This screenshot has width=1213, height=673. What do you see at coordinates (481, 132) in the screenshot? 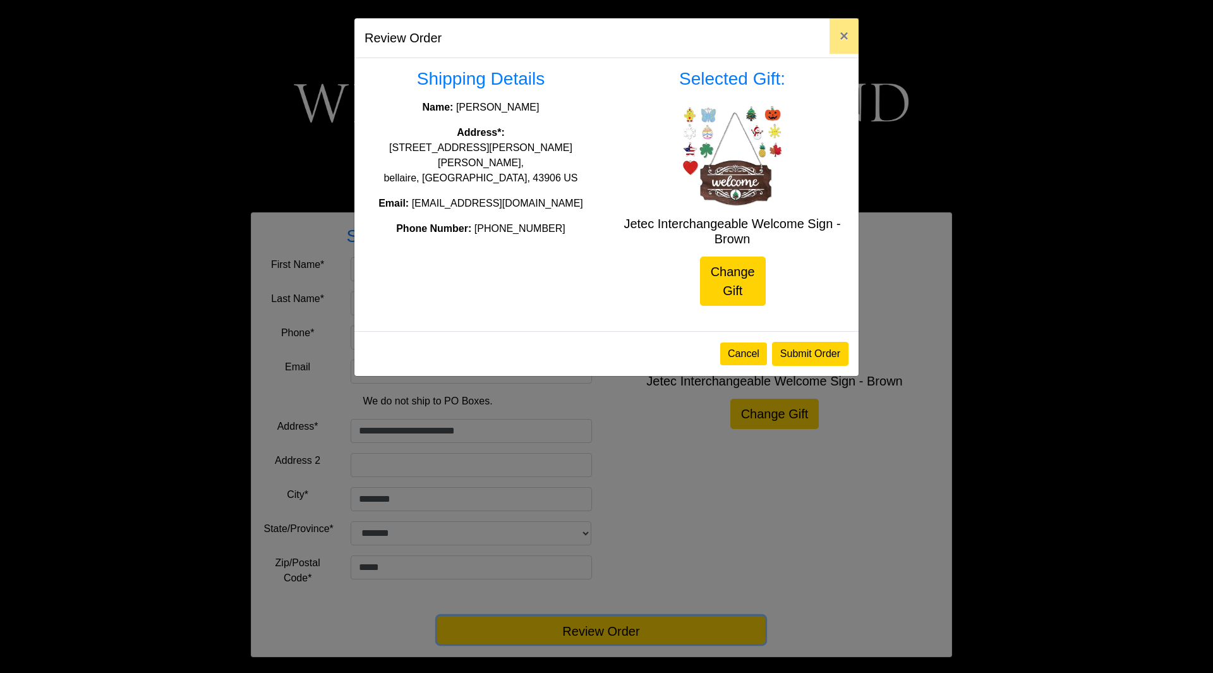
I see `strong: Address*:` at bounding box center [481, 132].